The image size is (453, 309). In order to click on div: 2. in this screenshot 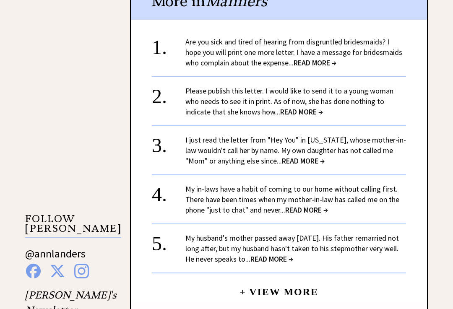, I will do `click(169, 93)`.